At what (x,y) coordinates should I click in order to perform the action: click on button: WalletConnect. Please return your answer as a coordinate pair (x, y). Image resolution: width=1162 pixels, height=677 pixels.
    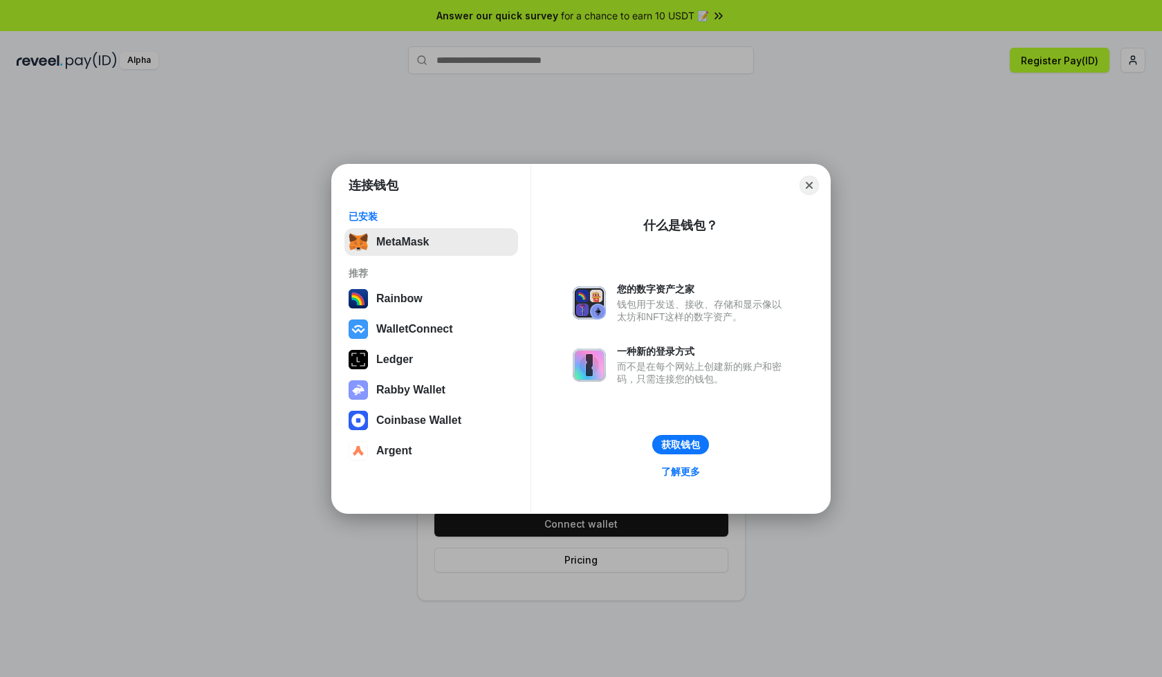
    Looking at the image, I should click on (431, 329).